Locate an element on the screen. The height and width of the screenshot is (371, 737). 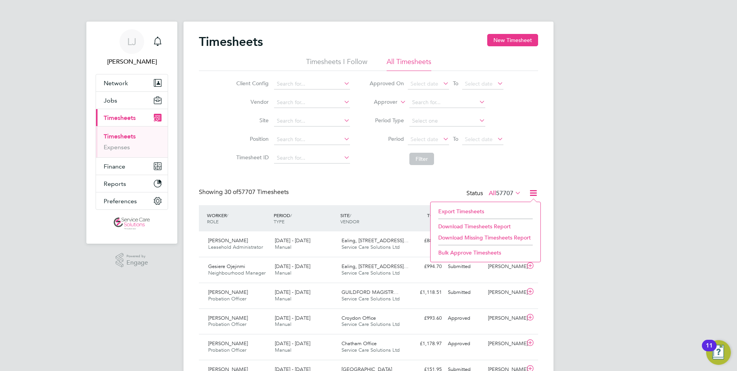
button: Timesheets is located at coordinates (132, 118).